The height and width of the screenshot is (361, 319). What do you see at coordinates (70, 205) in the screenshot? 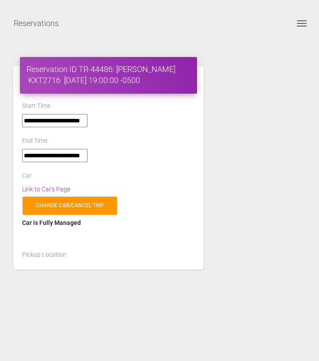
I see `a: Change car/cancel trip` at bounding box center [70, 205].